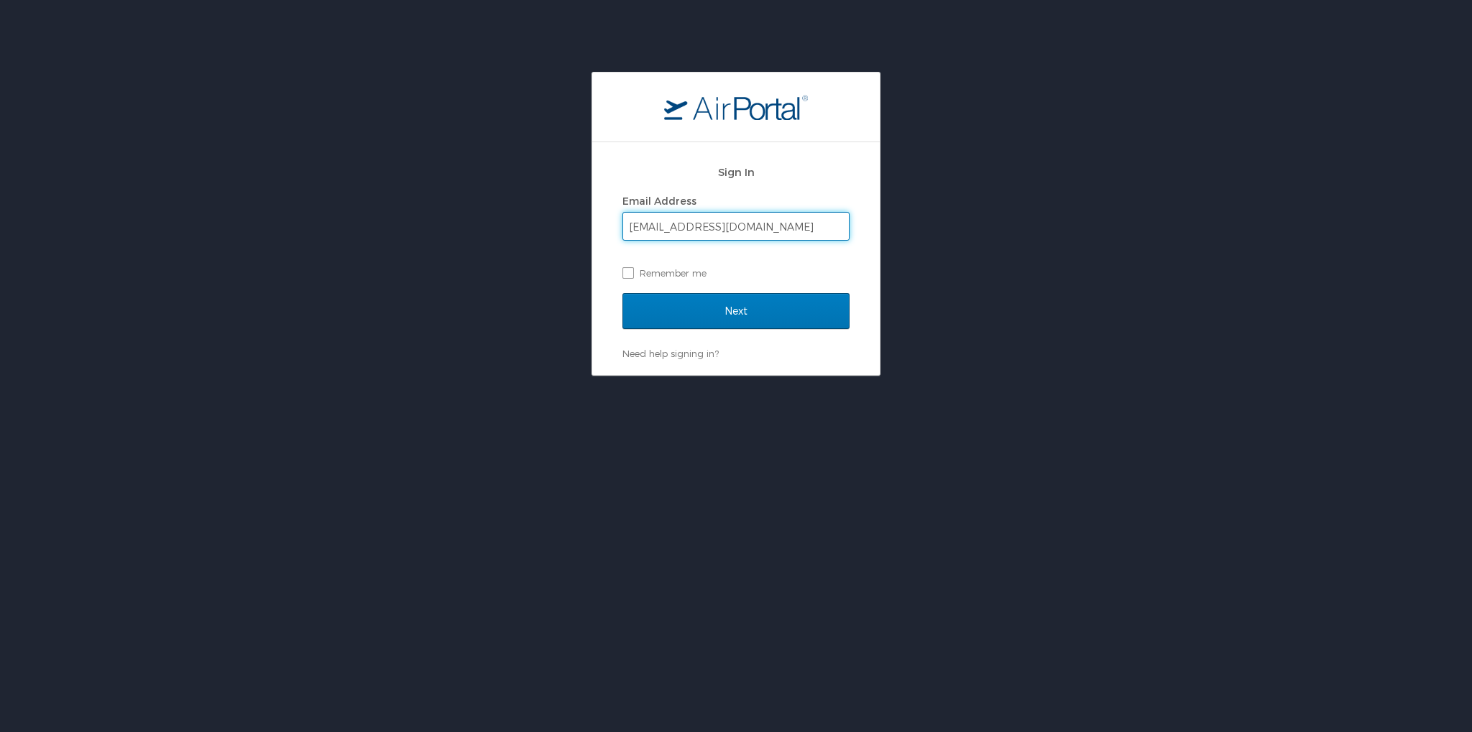 The height and width of the screenshot is (732, 1472). I want to click on input: Next, so click(736, 311).